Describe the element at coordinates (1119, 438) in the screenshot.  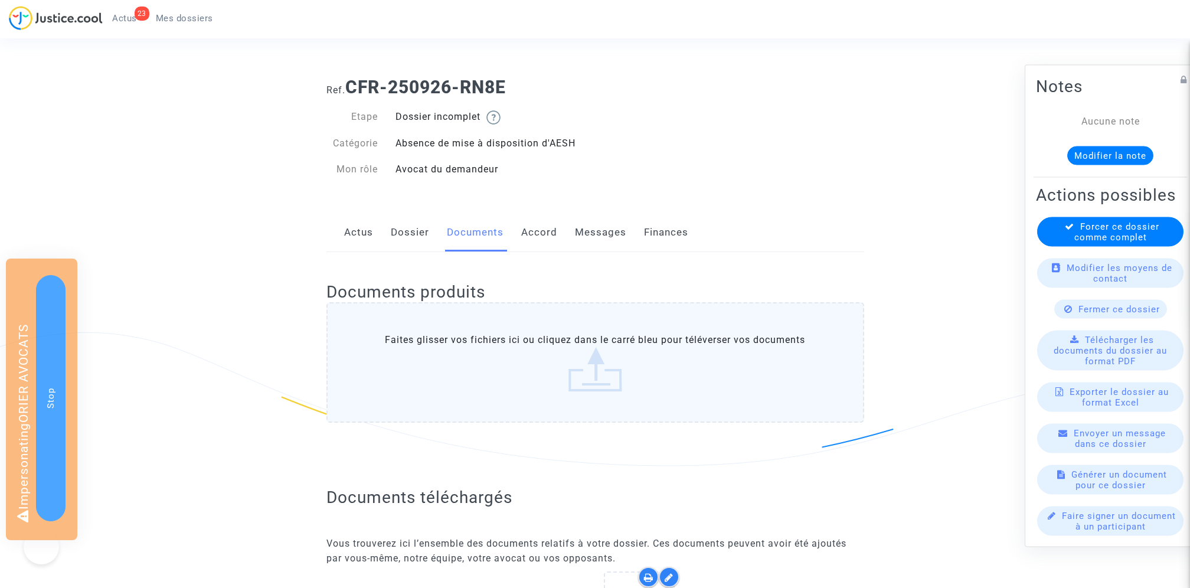
I see `span: Envoyer un message dans ce dossier` at that location.